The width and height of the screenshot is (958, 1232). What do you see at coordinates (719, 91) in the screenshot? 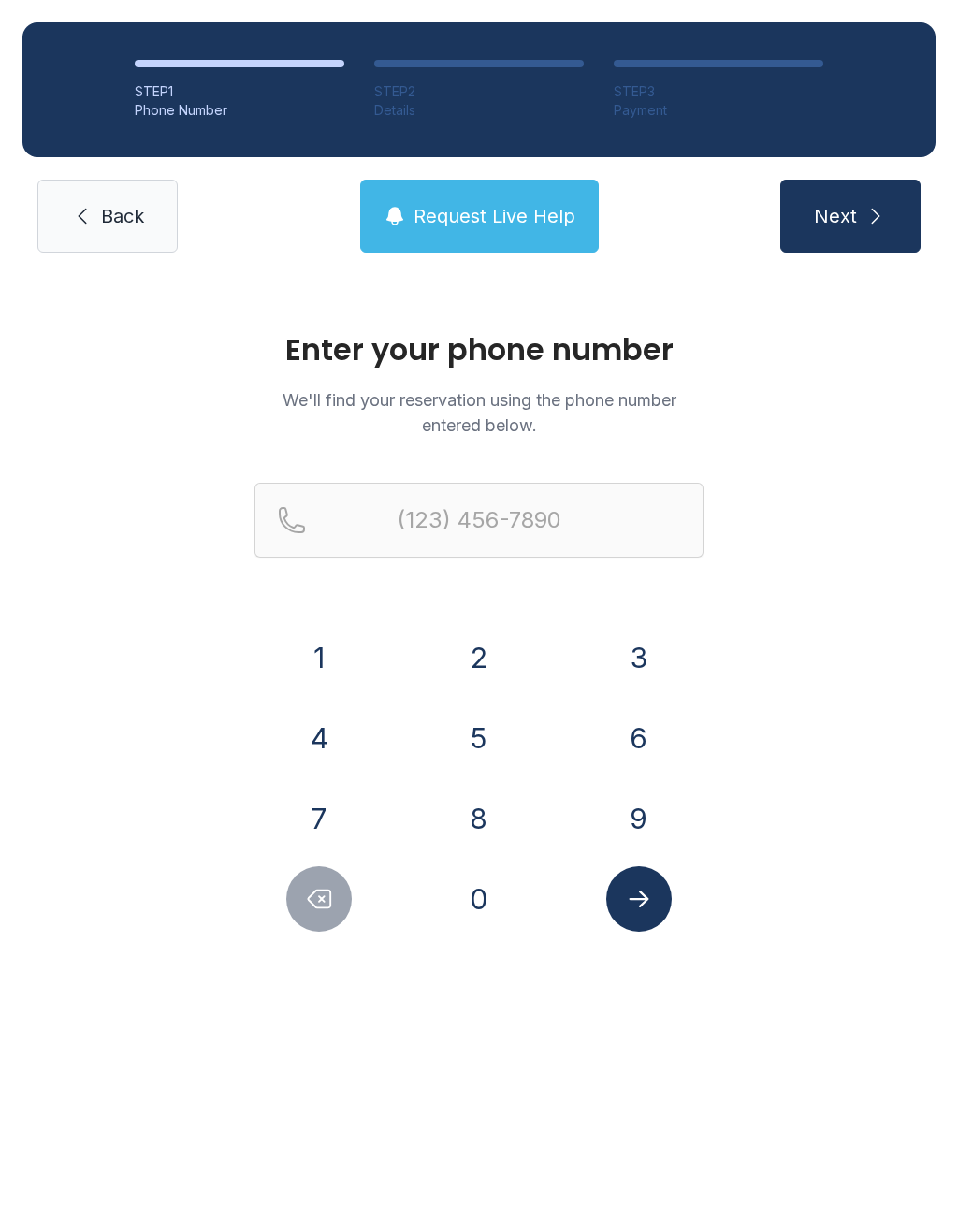
I see `div: STEP 3` at bounding box center [719, 91].